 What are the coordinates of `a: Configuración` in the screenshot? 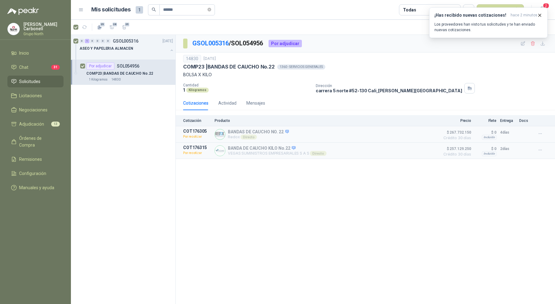 It's located at (35, 173).